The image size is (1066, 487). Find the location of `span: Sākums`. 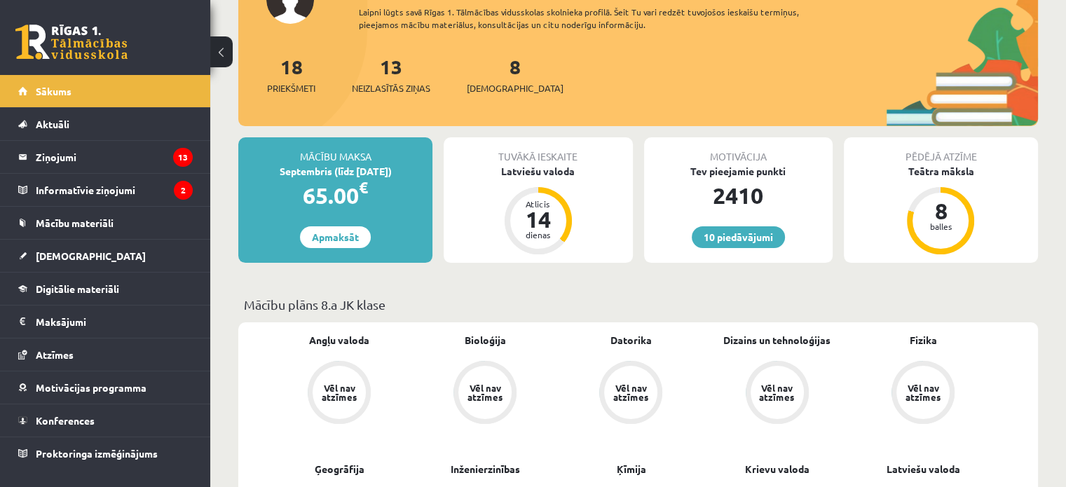

span: Sākums is located at coordinates (53, 91).